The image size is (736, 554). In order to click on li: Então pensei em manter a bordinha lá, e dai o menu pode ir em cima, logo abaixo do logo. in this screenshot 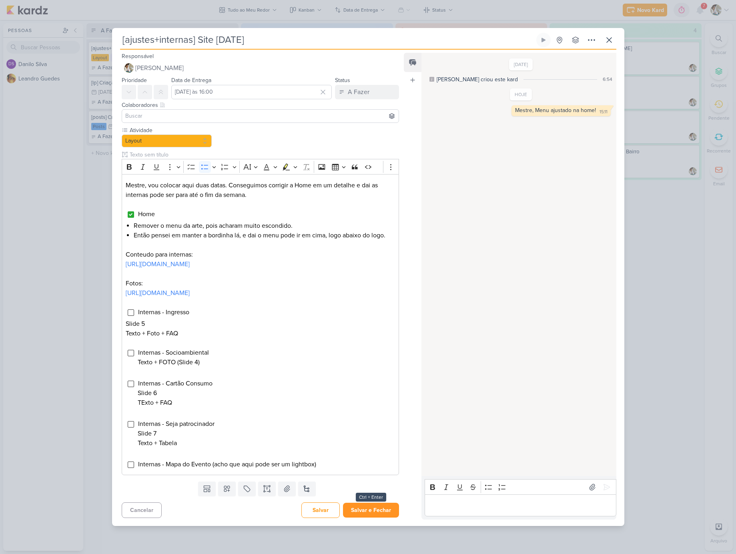, I will do `click(264, 235)`.